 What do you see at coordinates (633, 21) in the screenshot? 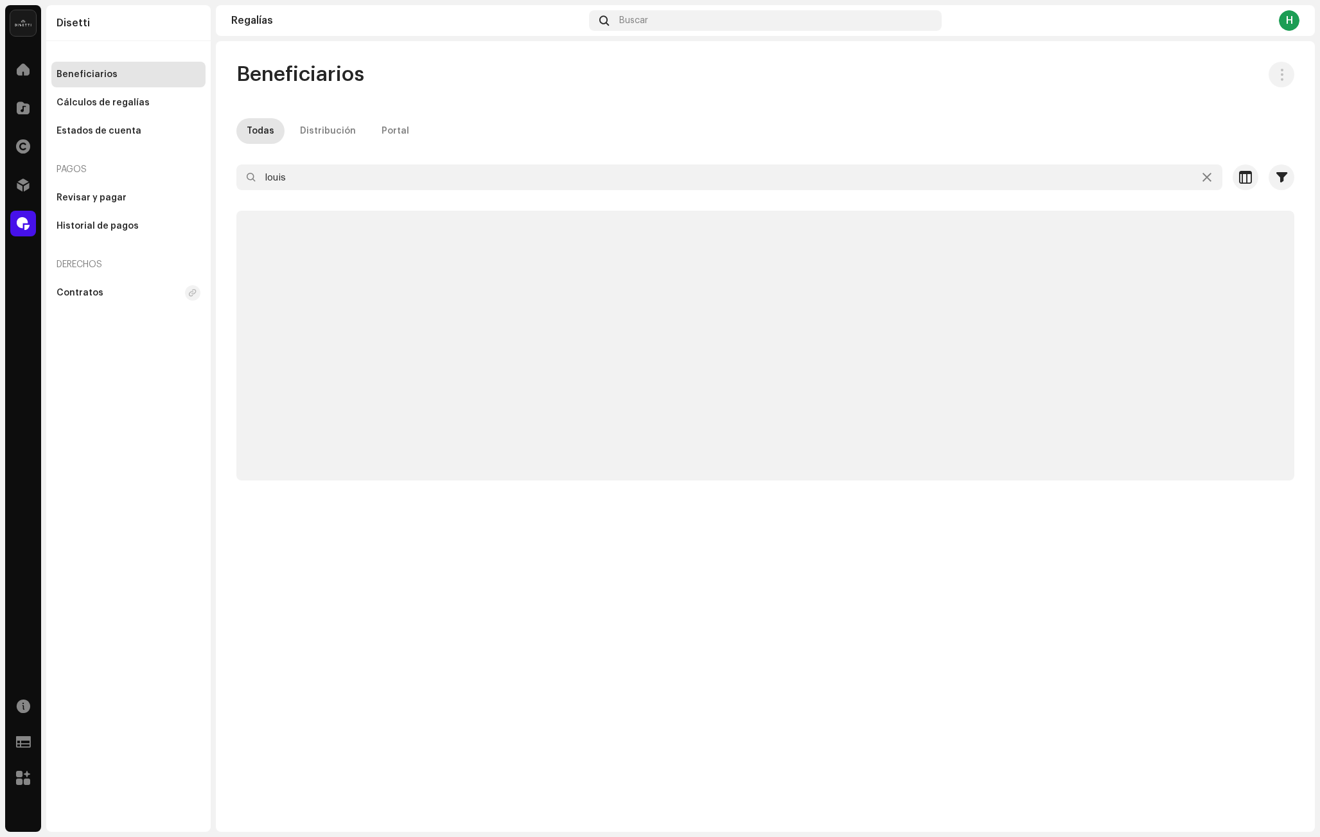
I see `span: Buscar` at bounding box center [633, 21].